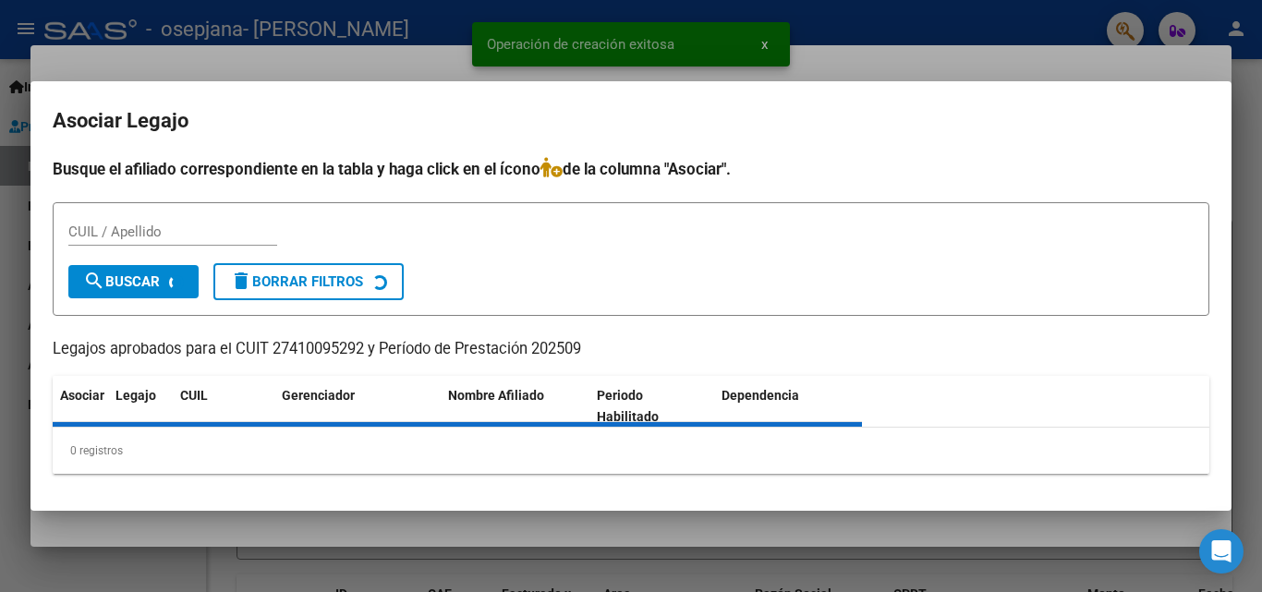 The width and height of the screenshot is (1262, 592). What do you see at coordinates (631, 451) in the screenshot?
I see `div: 0 registros` at bounding box center [631, 451].